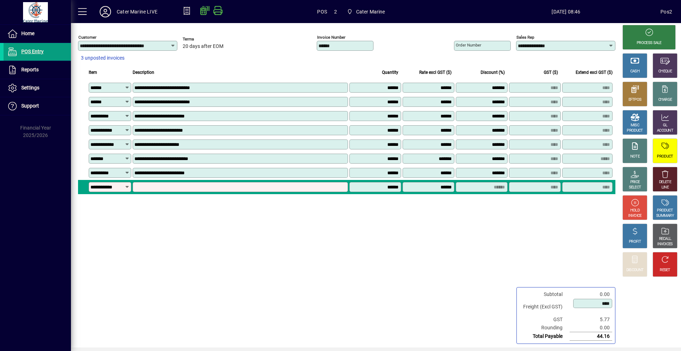 The width and height of the screenshot is (681, 351). What do you see at coordinates (551, 72) in the screenshot?
I see `span: GST ($)` at bounding box center [551, 72].